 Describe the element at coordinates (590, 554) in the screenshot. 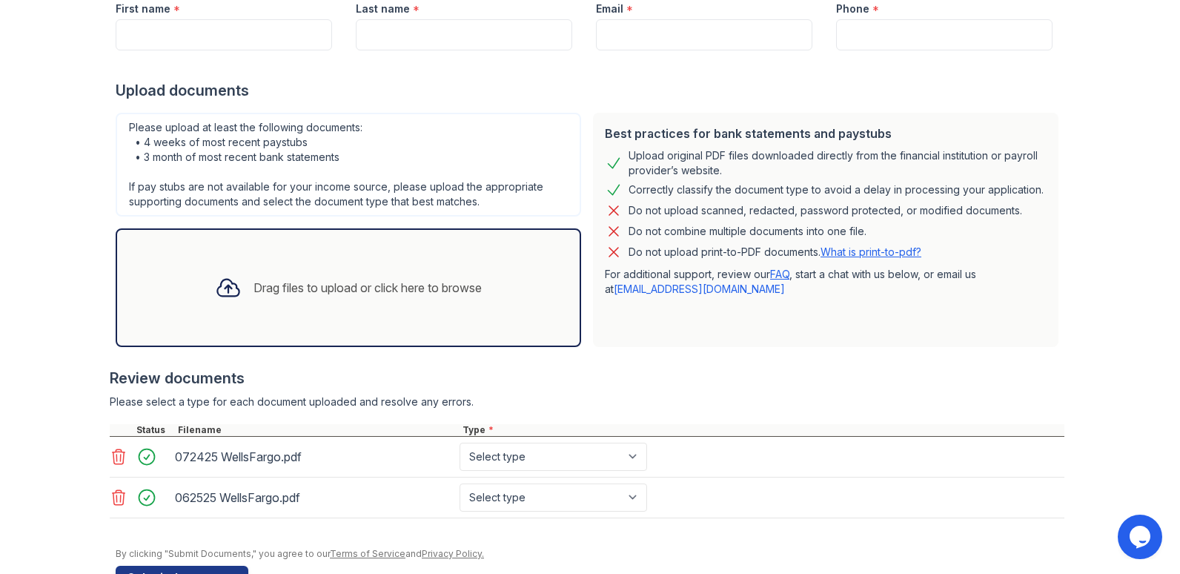

I see `div: By clicking "Submit Documents," you agree to our and` at that location.